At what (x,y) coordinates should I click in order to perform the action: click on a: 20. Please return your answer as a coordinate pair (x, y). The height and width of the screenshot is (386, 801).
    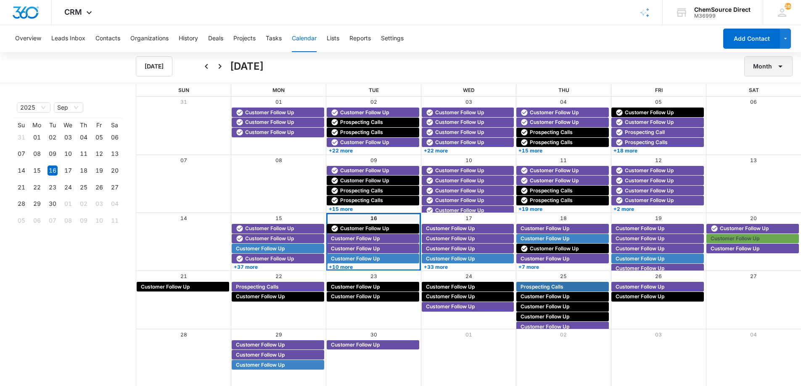
    Looking at the image, I should click on (753, 218).